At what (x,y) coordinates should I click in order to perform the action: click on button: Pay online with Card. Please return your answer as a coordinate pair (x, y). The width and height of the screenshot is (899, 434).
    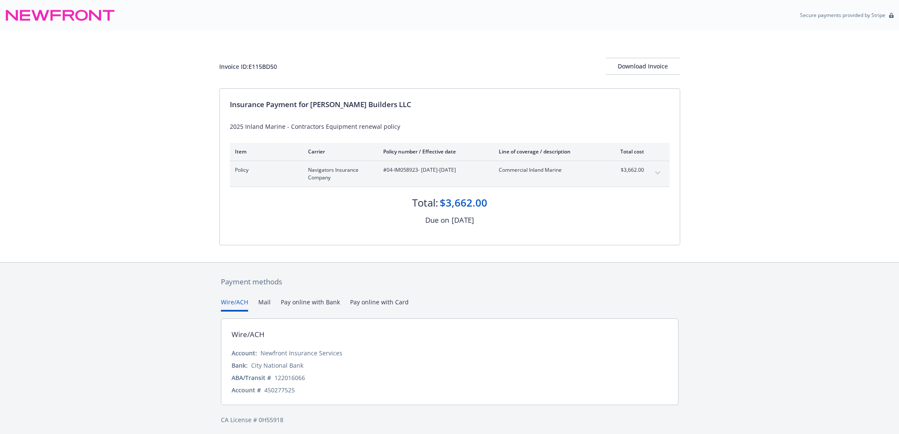
    Looking at the image, I should click on (379, 304).